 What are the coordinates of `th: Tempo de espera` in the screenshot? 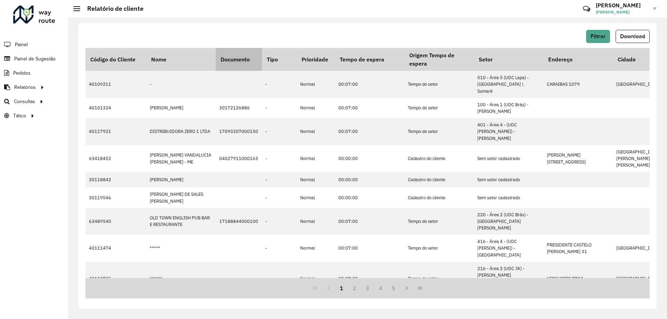 It's located at (369, 59).